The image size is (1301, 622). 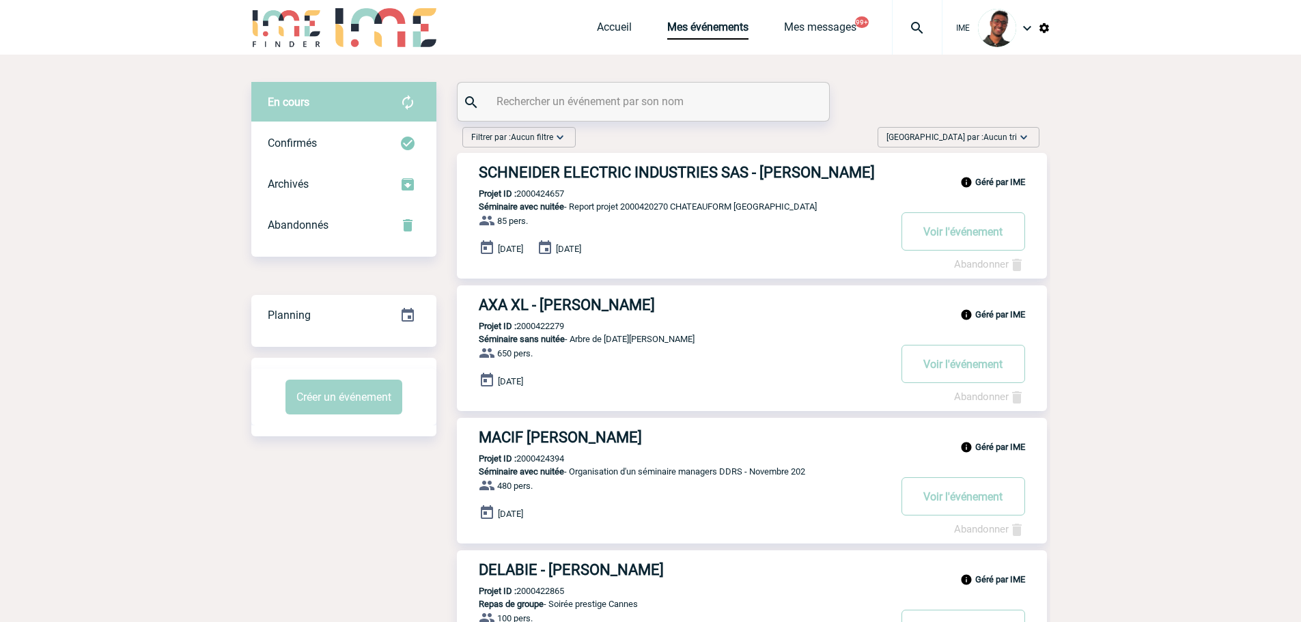 I want to click on img: IME-Finder, so click(x=287, y=27).